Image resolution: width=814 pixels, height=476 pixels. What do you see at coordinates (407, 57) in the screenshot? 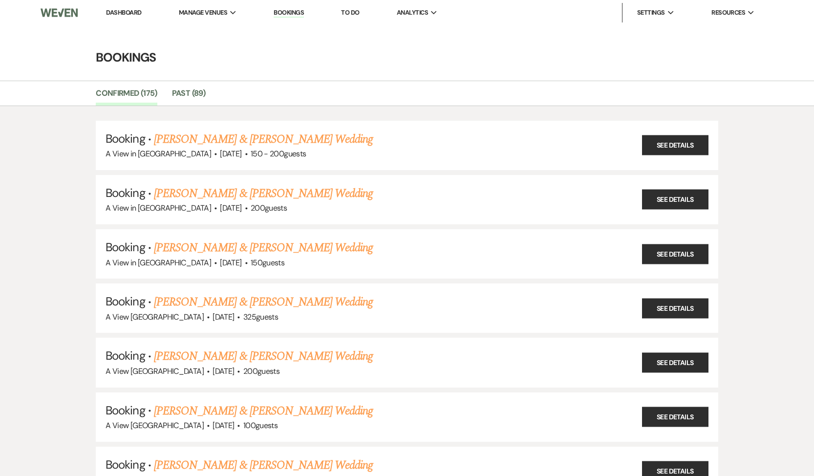
I see `h4: Bookings` at bounding box center [407, 57].